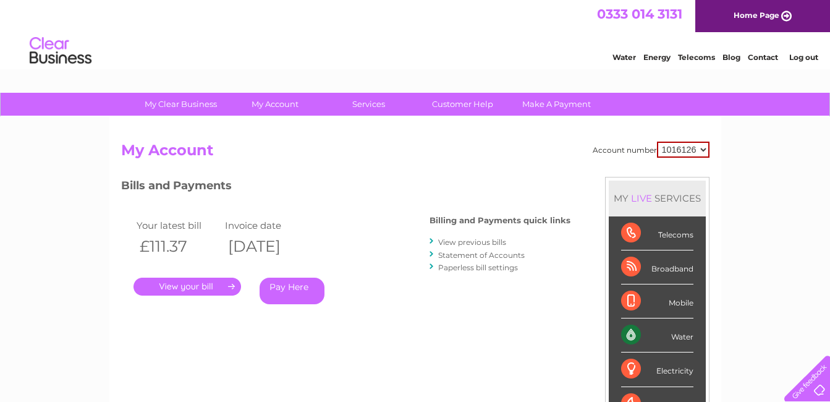  I want to click on a: Contact, so click(763, 57).